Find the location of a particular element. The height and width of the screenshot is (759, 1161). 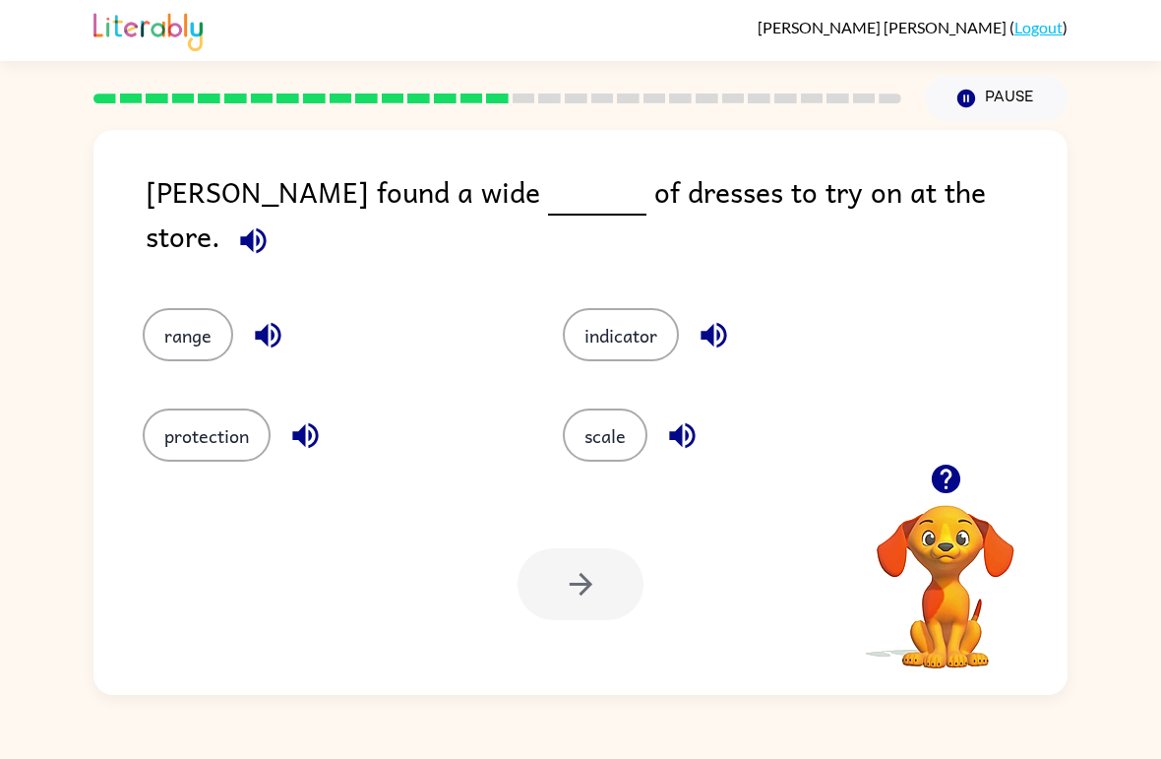

button: indicator is located at coordinates (621, 335).